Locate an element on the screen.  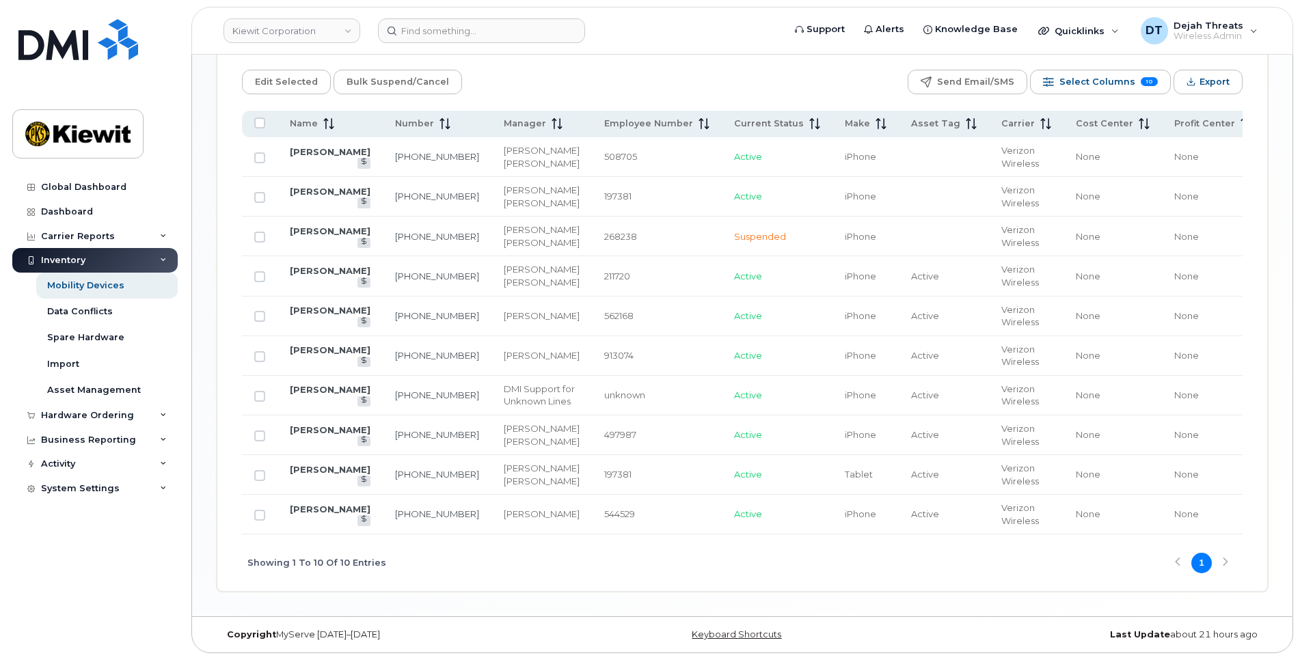
span: Make is located at coordinates (857, 124).